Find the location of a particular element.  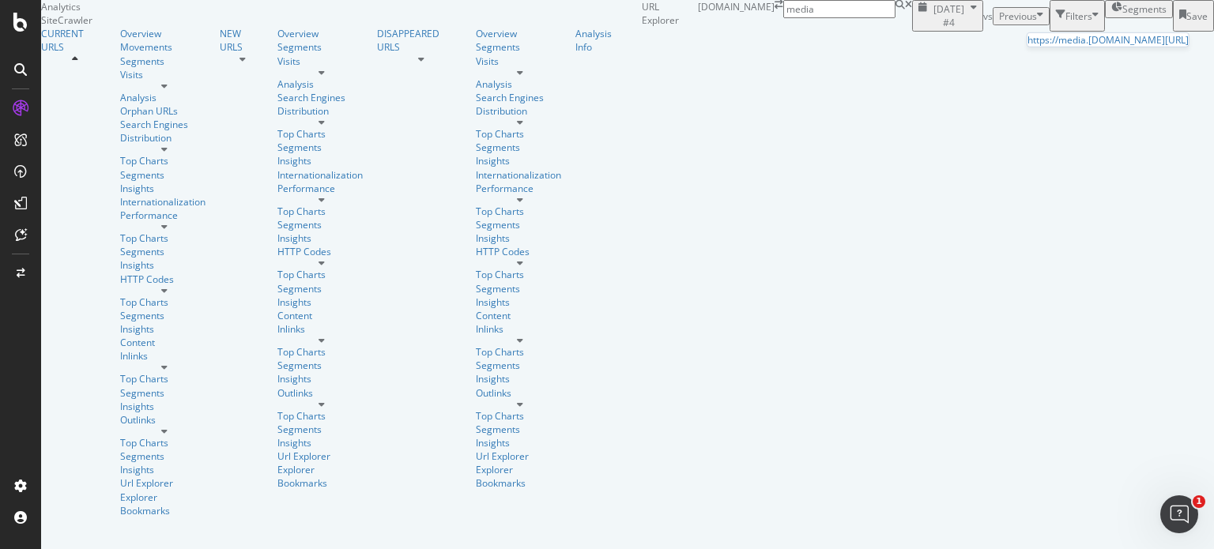

div: Inlinks is located at coordinates (520, 329).